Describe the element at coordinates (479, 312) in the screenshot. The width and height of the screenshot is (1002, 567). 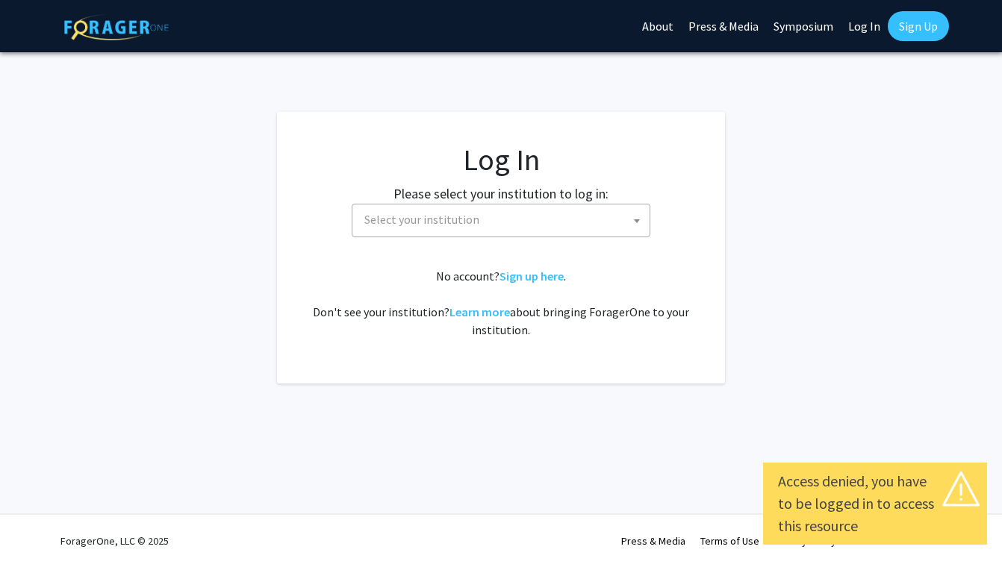
I see `a: Learn more about bringing ForagerOne to your institution` at that location.